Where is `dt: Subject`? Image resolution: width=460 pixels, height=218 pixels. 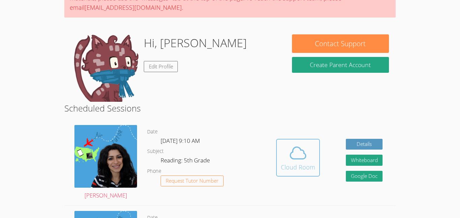 dt: Subject is located at coordinates (155, 151).